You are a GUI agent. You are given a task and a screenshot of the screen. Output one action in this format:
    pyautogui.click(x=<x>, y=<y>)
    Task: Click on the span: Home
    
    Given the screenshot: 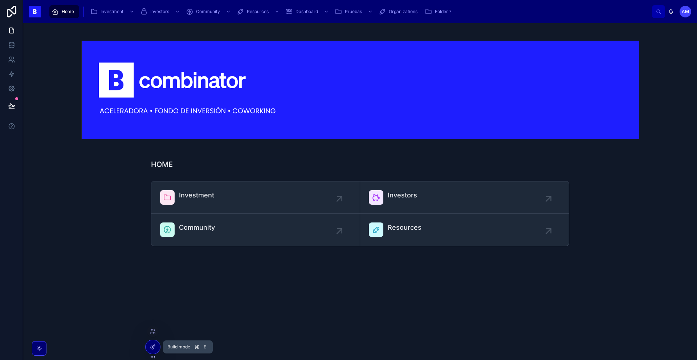 What is the action you would take?
    pyautogui.click(x=68, y=12)
    